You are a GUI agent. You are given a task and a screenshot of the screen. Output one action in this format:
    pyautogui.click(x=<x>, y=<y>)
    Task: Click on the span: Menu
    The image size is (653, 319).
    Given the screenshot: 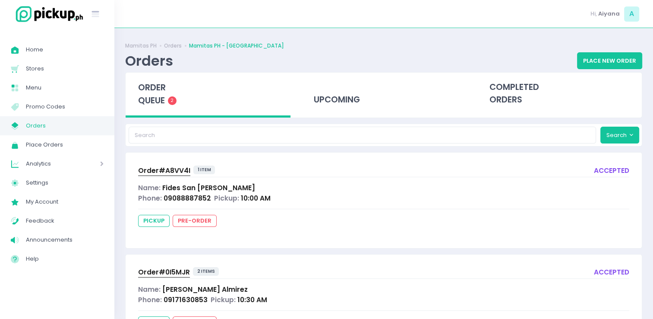 What is the action you would take?
    pyautogui.click(x=65, y=88)
    